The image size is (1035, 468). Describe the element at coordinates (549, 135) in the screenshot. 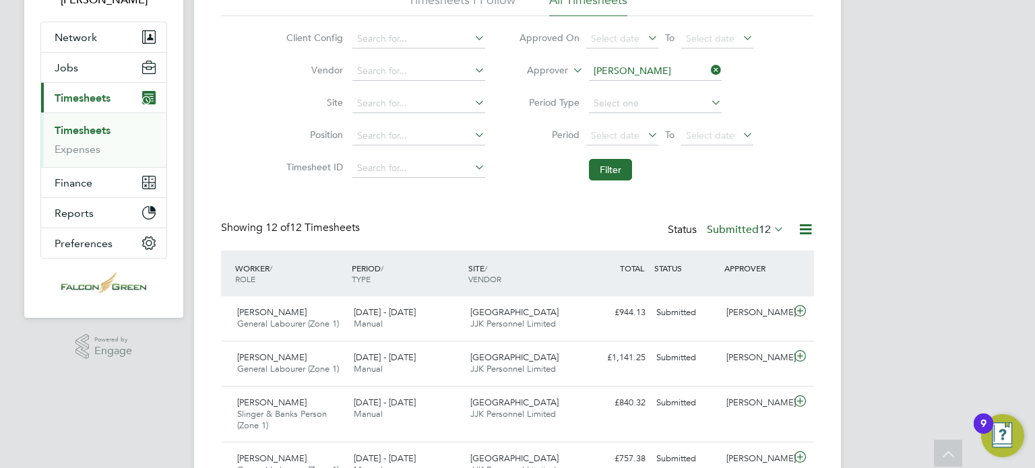

I see `label: Period` at that location.